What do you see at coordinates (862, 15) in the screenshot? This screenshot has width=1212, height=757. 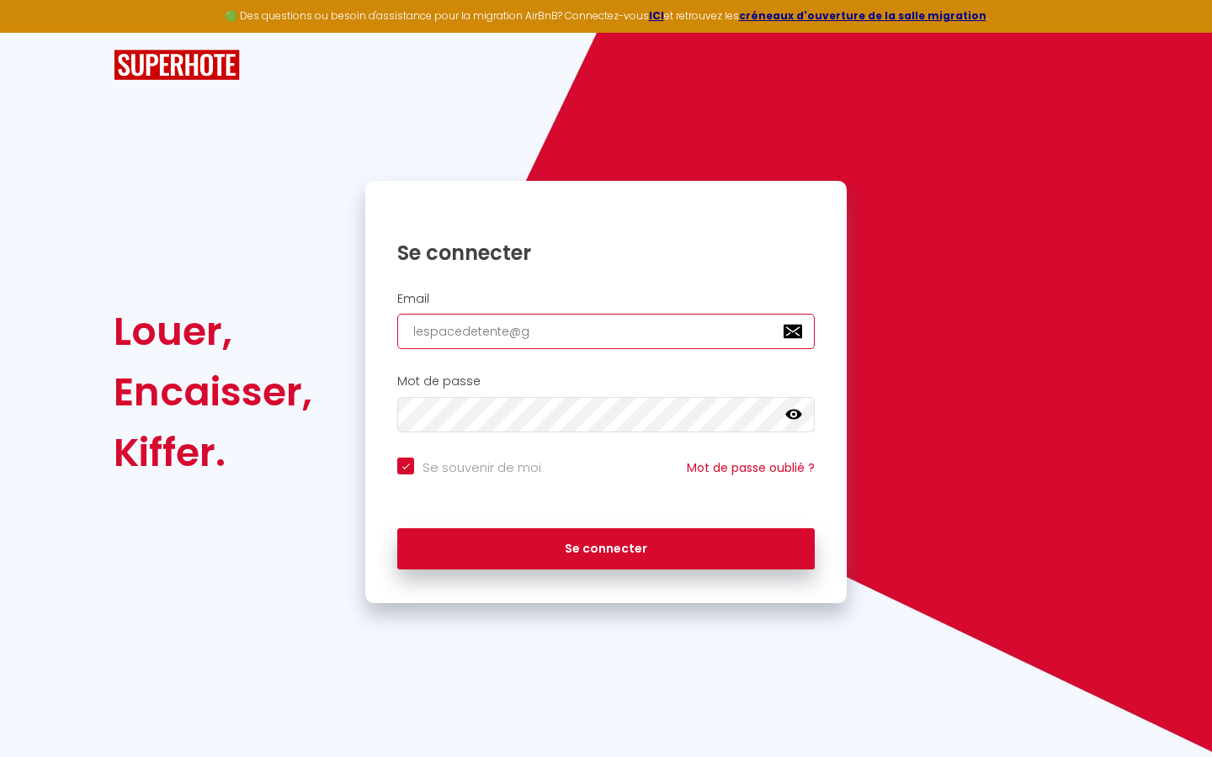 I see `a: créneaux d'ouverture de la salle migration` at bounding box center [862, 15].